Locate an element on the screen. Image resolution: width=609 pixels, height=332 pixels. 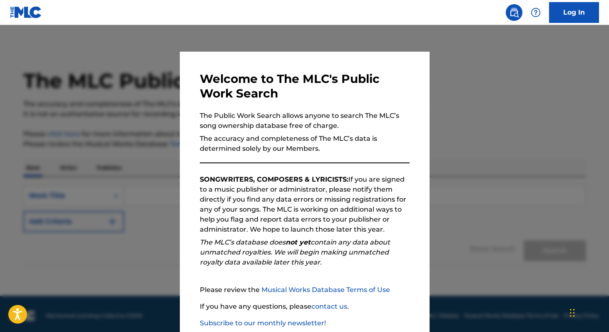
img: help is located at coordinates (536, 12).